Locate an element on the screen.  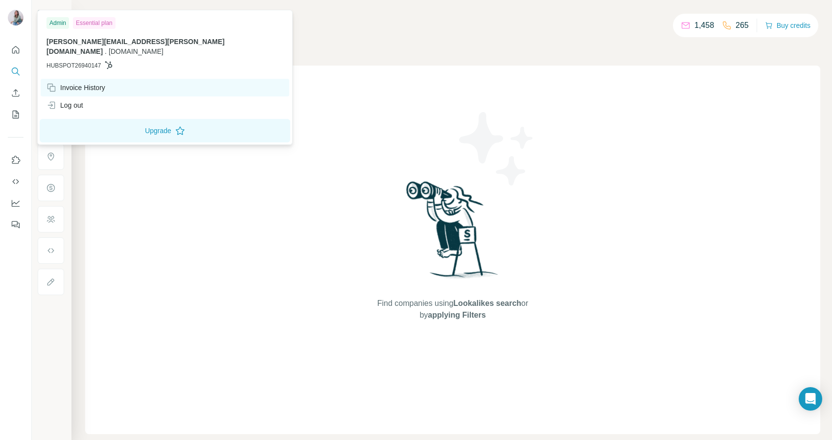
img: Surfe Illustration - Woman searching with binoculars is located at coordinates (453, 233).